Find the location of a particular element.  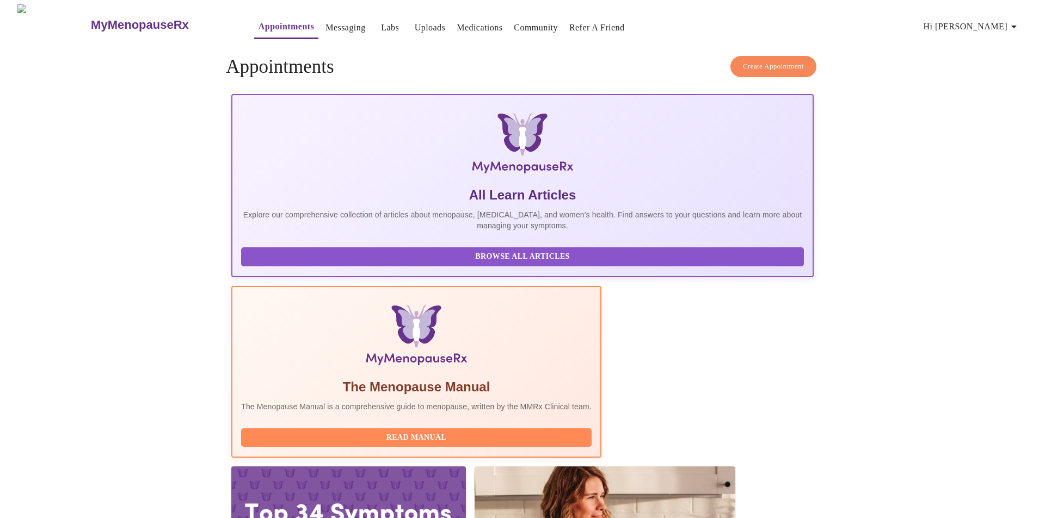

a: Refer a Friend is located at coordinates (597, 28).